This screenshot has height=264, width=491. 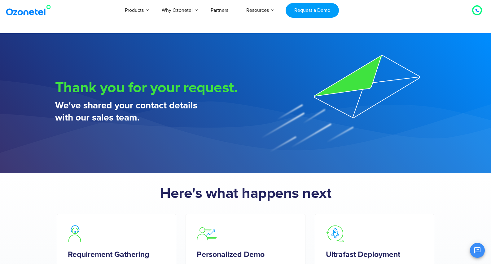 I want to click on h1: Thank you for your request., so click(x=150, y=88).